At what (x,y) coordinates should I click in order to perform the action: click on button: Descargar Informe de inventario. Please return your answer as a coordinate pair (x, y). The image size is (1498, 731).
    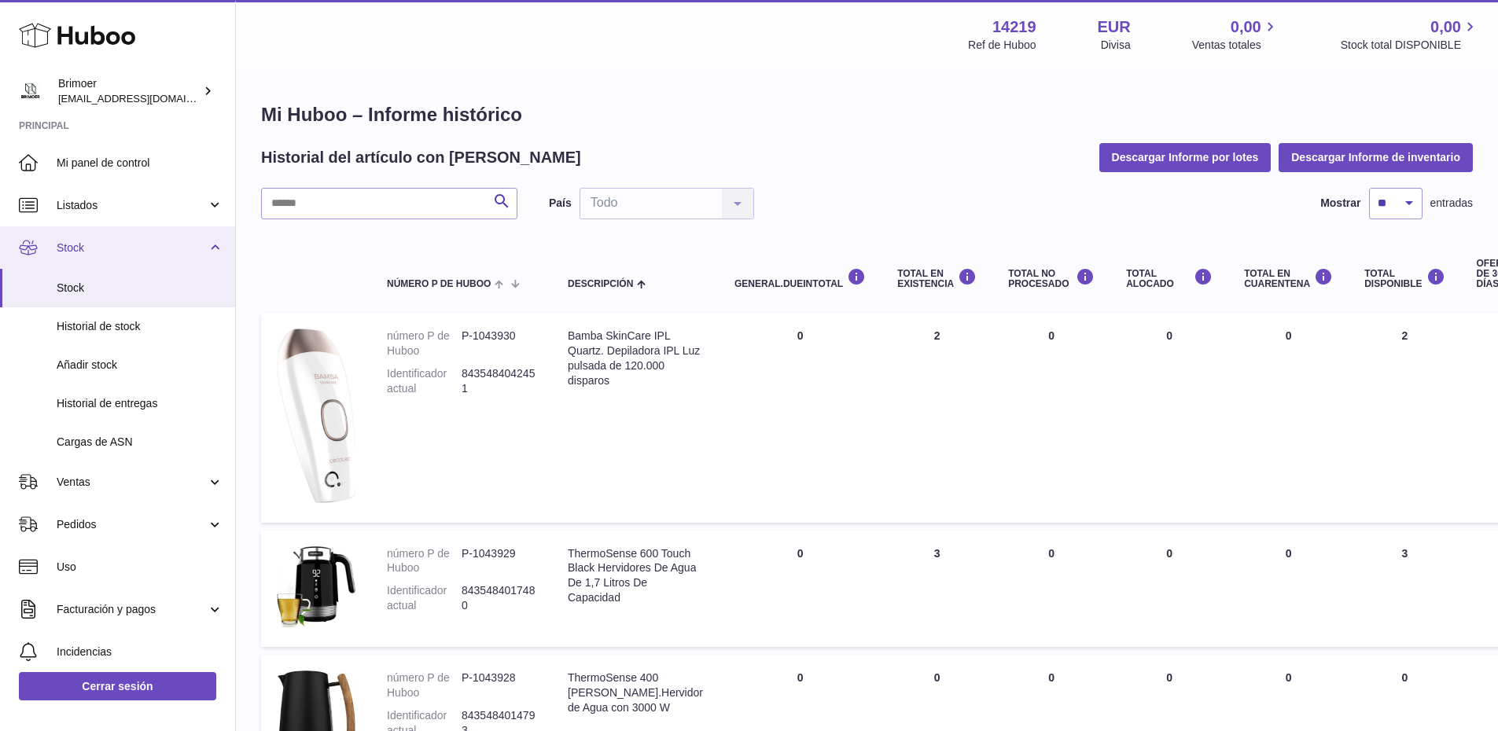
    Looking at the image, I should click on (1376, 157).